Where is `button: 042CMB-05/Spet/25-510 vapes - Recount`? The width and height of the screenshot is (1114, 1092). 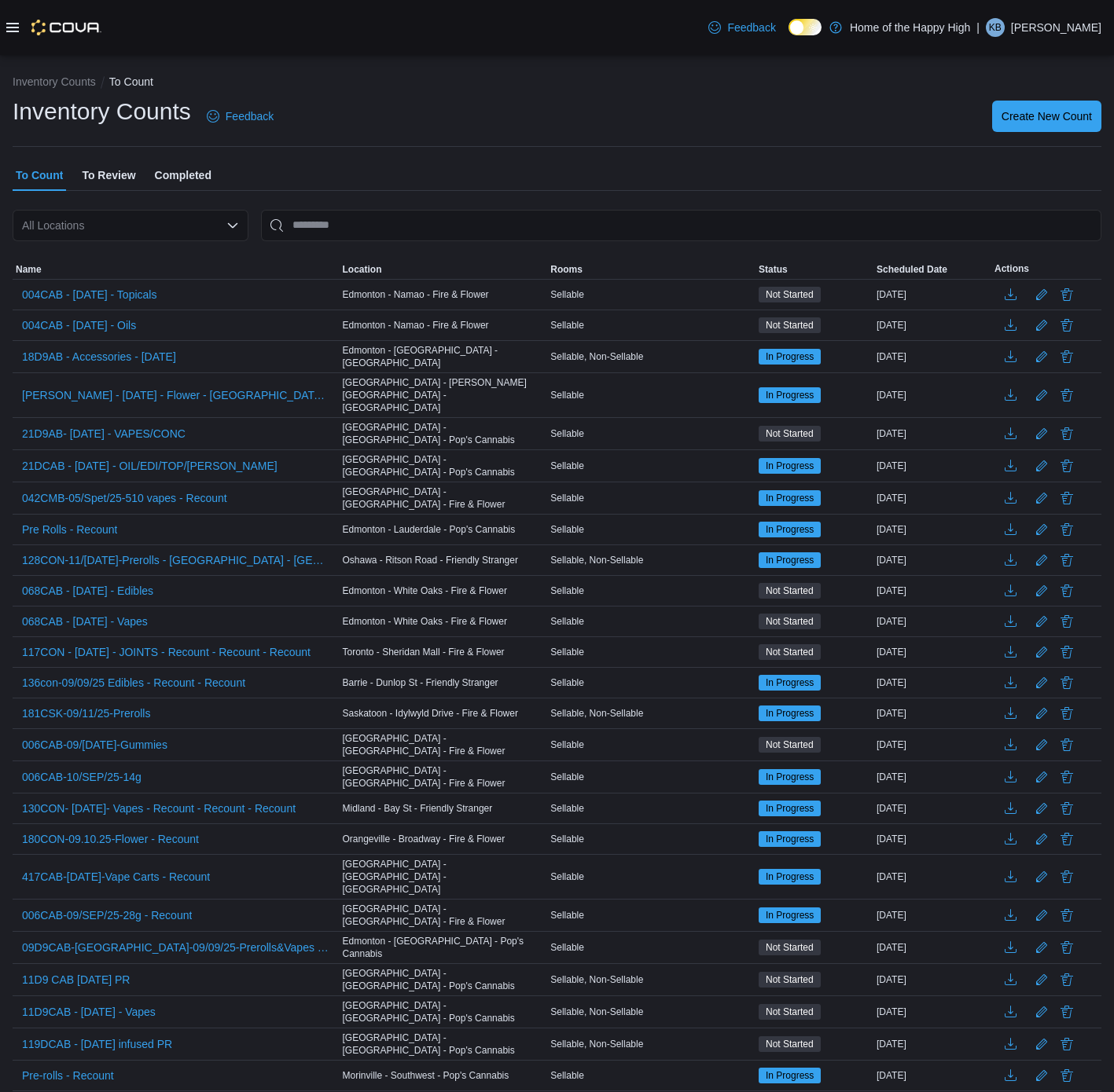 button: 042CMB-05/Spet/25-510 vapes - Recount is located at coordinates (124, 498).